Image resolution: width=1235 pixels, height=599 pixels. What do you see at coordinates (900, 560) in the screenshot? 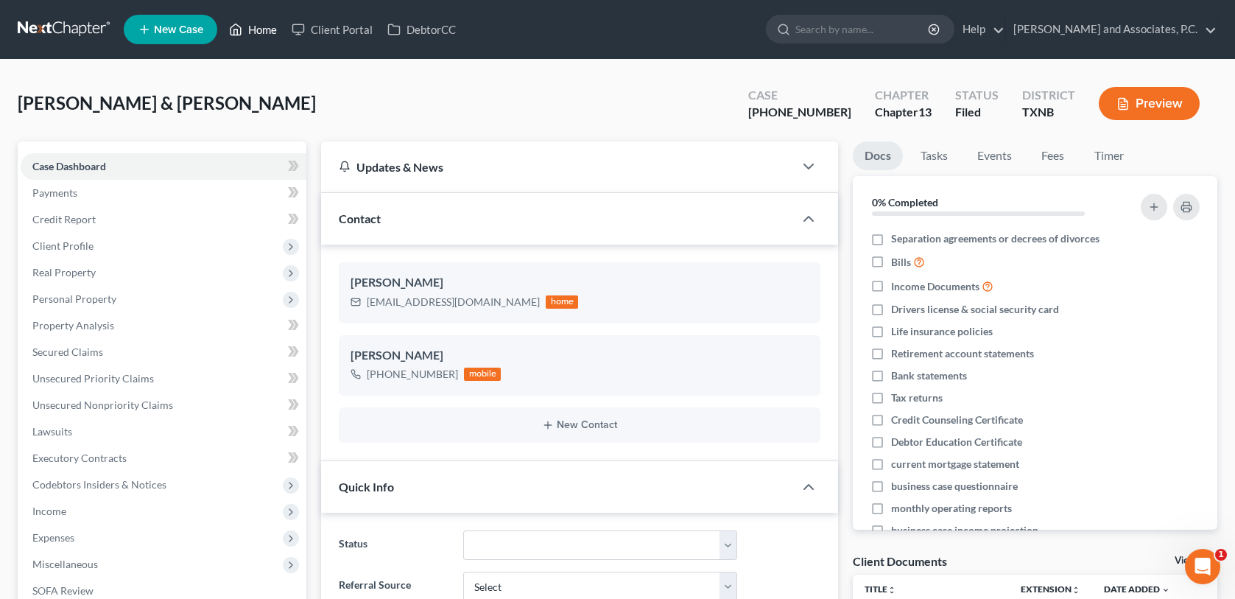
I see `div: Client Documents` at bounding box center [900, 560].